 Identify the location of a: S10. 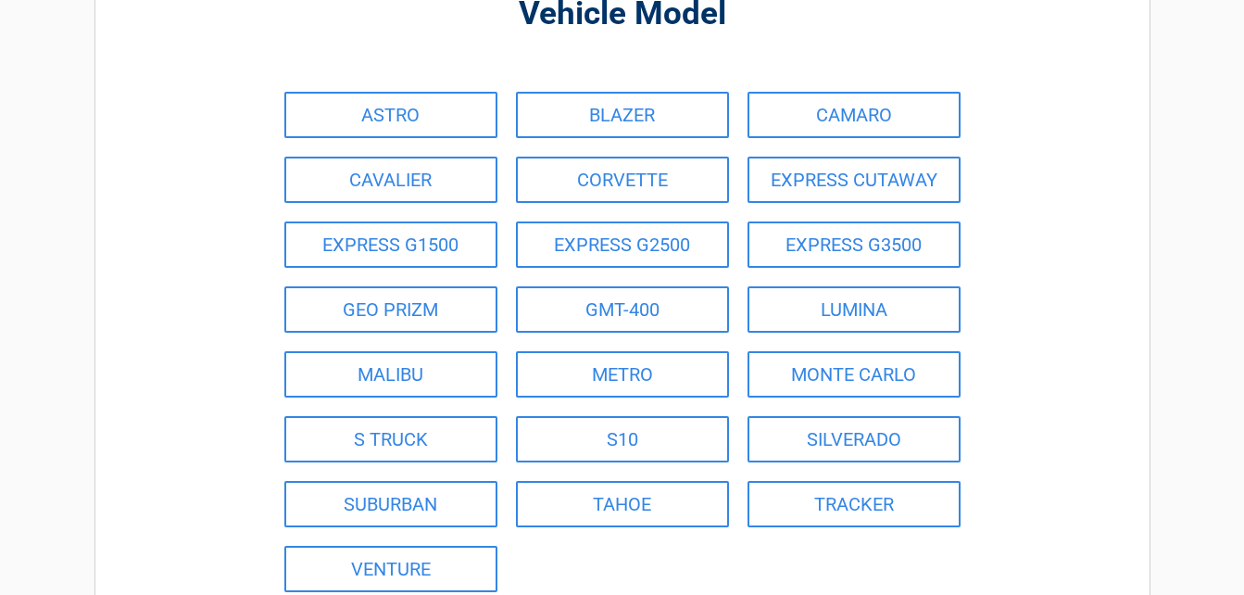
(623, 439).